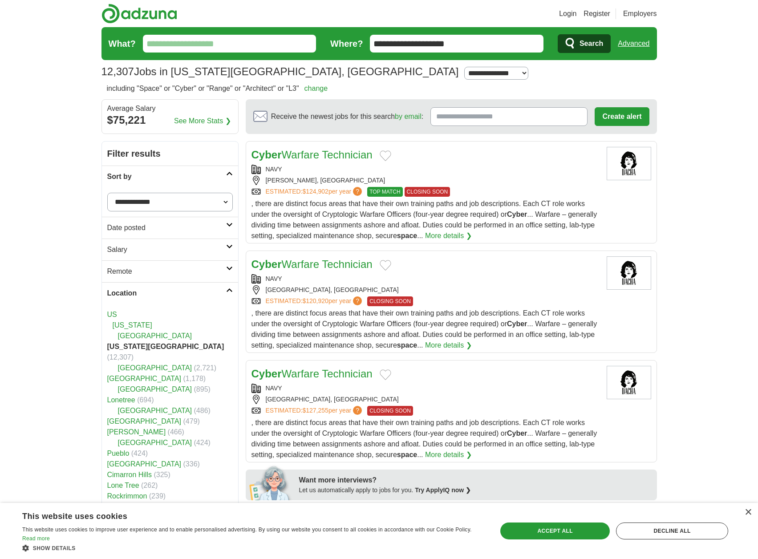 The width and height of the screenshot is (758, 559). I want to click on a: Lonetree, so click(121, 400).